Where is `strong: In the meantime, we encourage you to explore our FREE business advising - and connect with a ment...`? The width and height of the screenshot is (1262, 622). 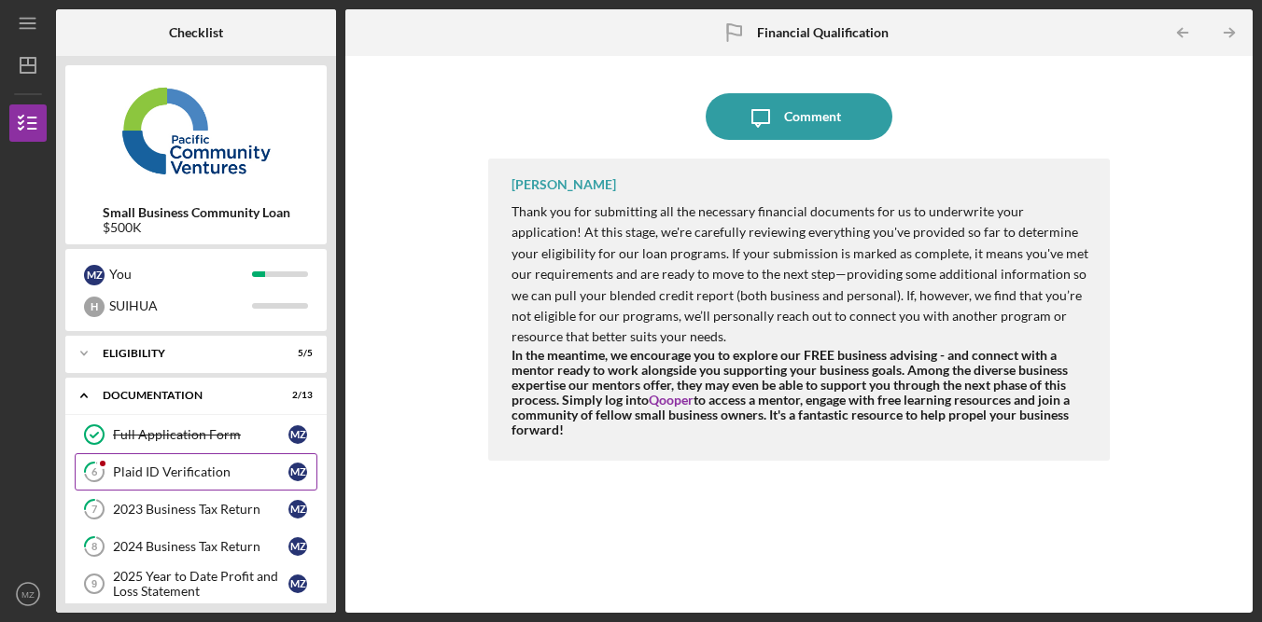
strong: In the meantime, we encourage you to explore our FREE business advising - and connect with a ment... is located at coordinates (790, 392).